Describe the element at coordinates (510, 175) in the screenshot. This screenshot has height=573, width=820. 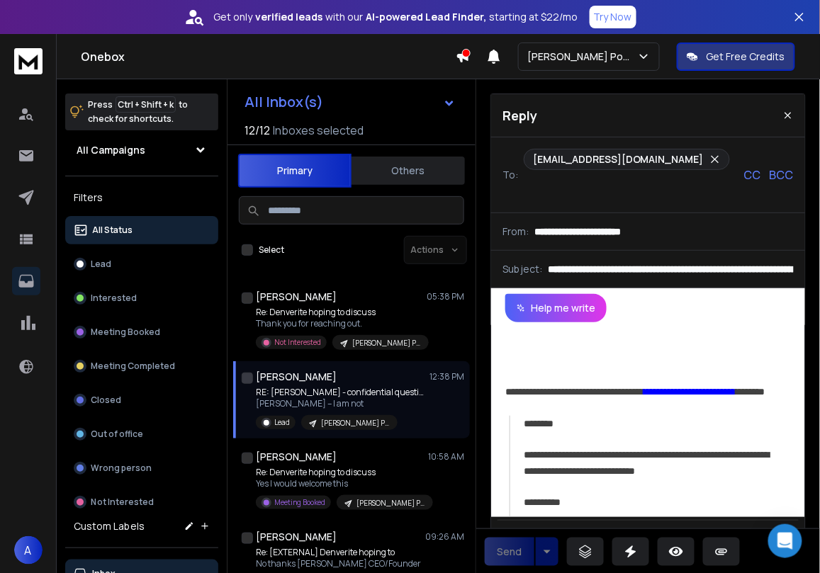
I see `p: To:` at that location.